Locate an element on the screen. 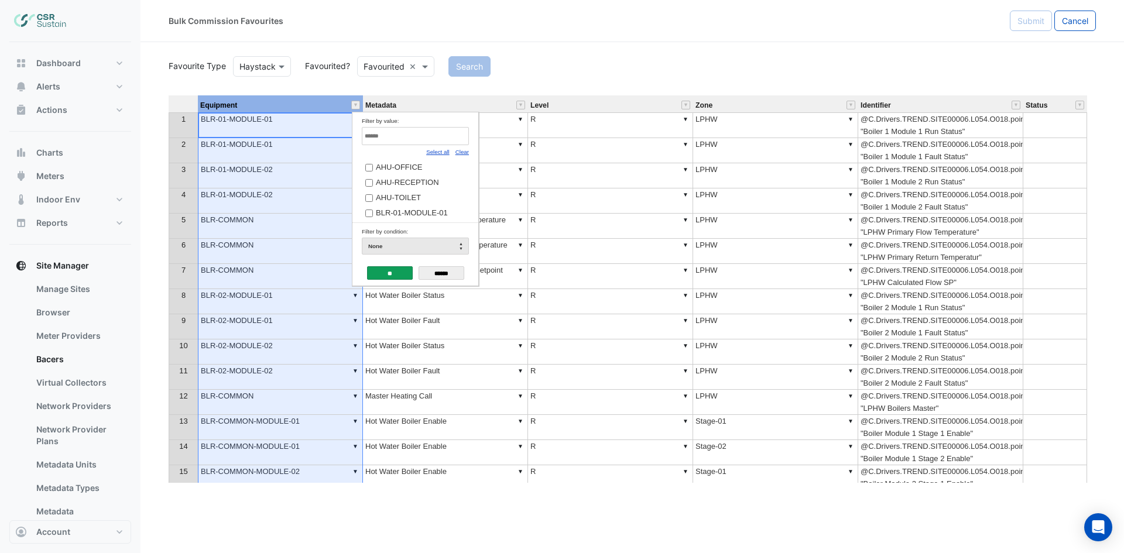 The image size is (1124, 553). span: Identifier is located at coordinates (876, 105).